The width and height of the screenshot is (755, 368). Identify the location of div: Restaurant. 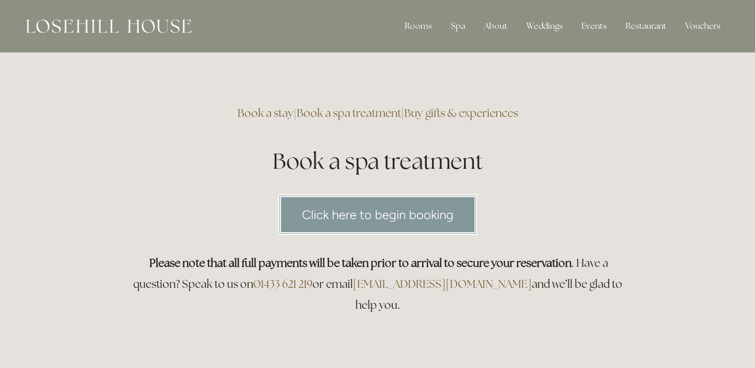
(646, 26).